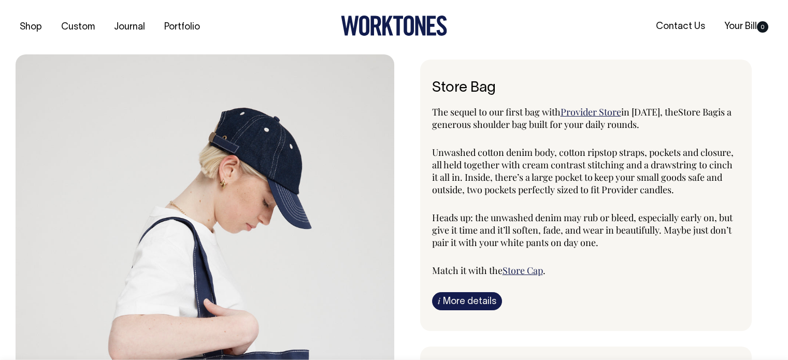  Describe the element at coordinates (523, 270) in the screenshot. I see `a: Store Cap` at that location.